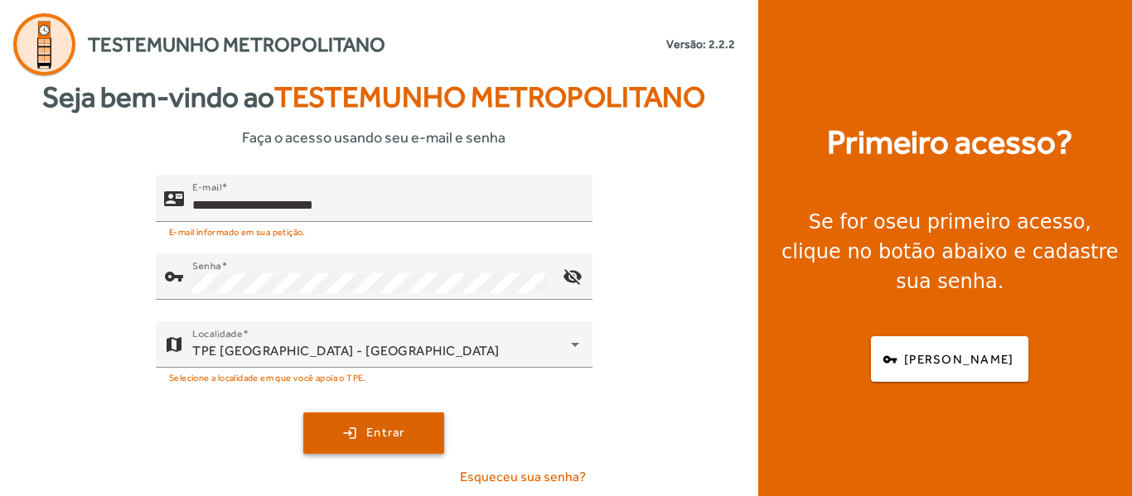  What do you see at coordinates (572, 277) in the screenshot?
I see `mat-icon: visibility_off` at bounding box center [572, 277].